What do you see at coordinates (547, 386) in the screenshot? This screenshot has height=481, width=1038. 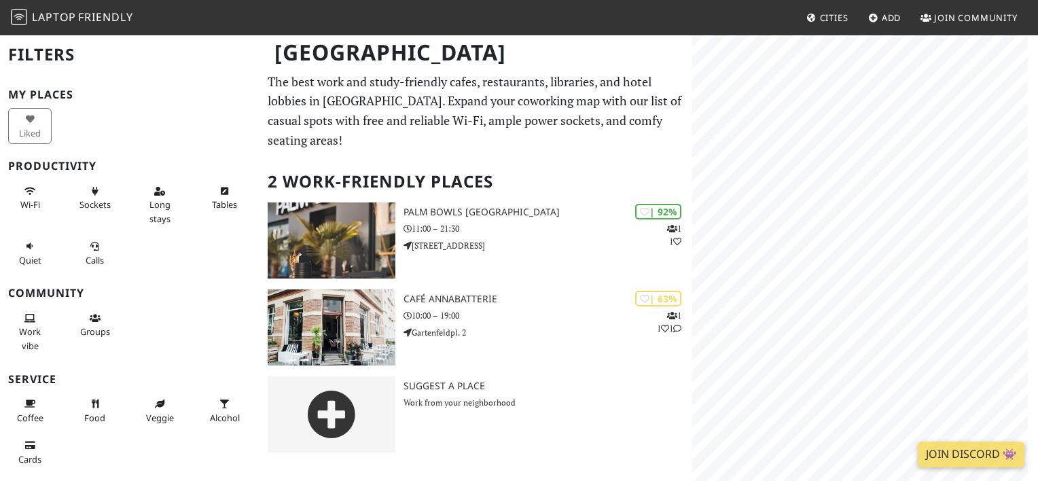 I see `h3: Suggest a Place` at bounding box center [547, 386].